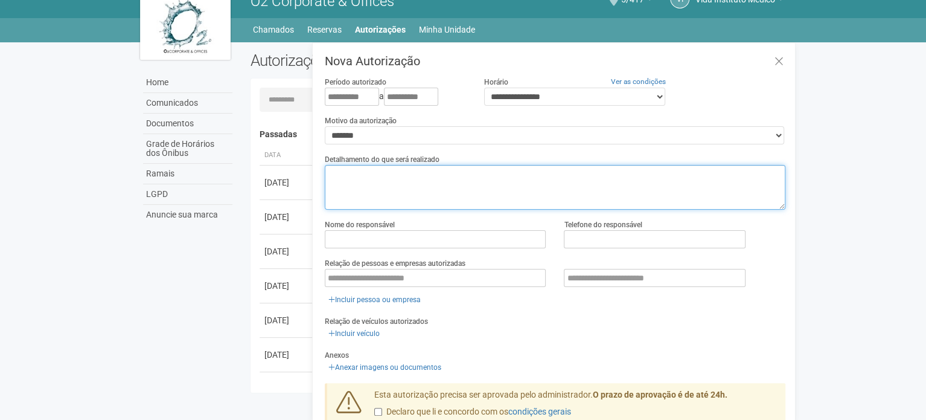 The height and width of the screenshot is (420, 926). I want to click on label: Declaro que li e concordo com os, so click(473, 412).